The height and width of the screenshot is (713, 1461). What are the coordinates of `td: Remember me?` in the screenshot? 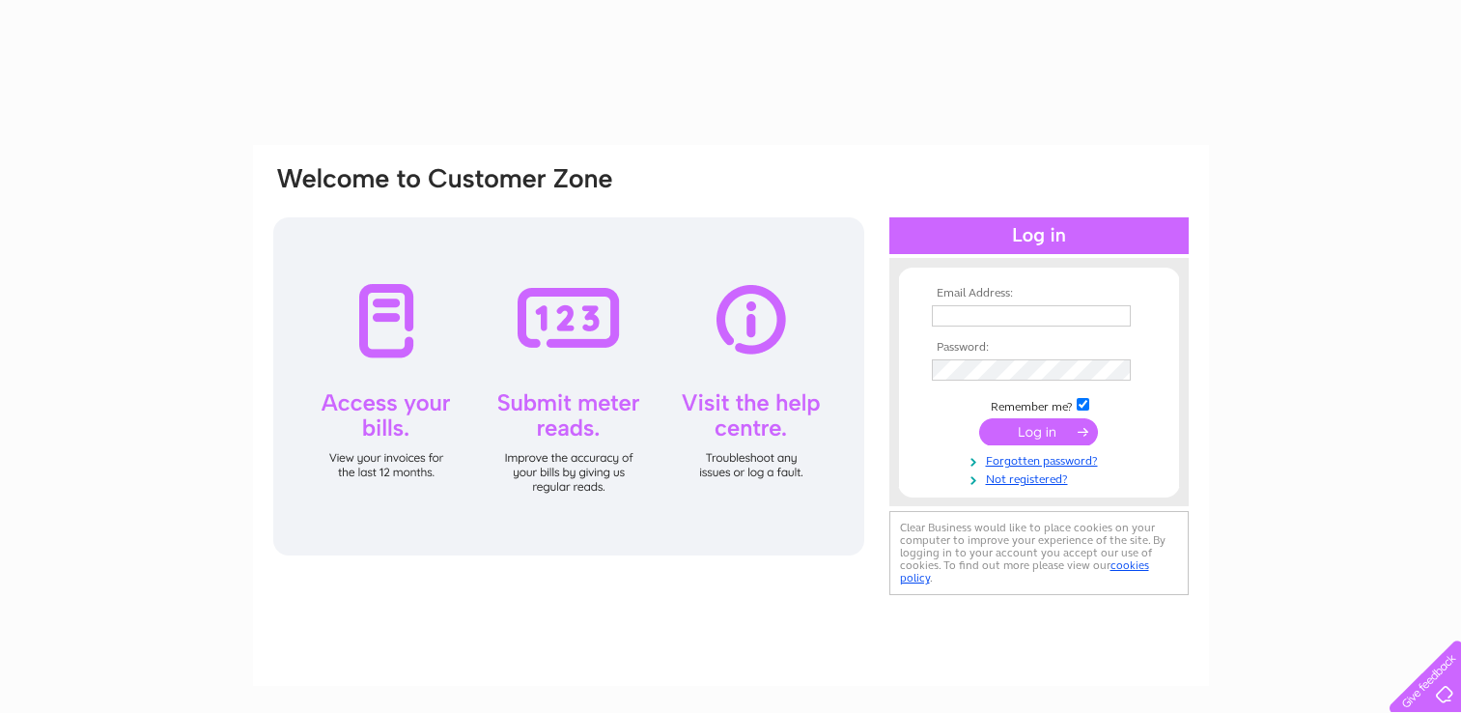 It's located at (1039, 405).